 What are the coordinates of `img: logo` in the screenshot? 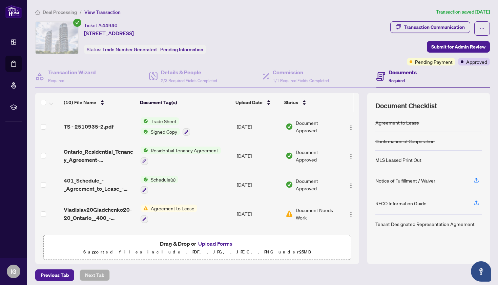 It's located at (14, 11).